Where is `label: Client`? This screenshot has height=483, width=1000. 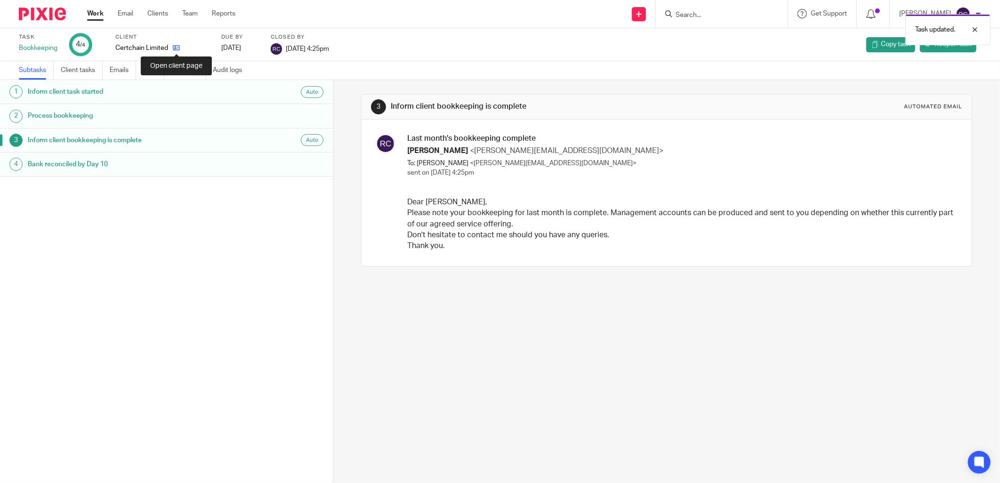 label: Client is located at coordinates (162, 37).